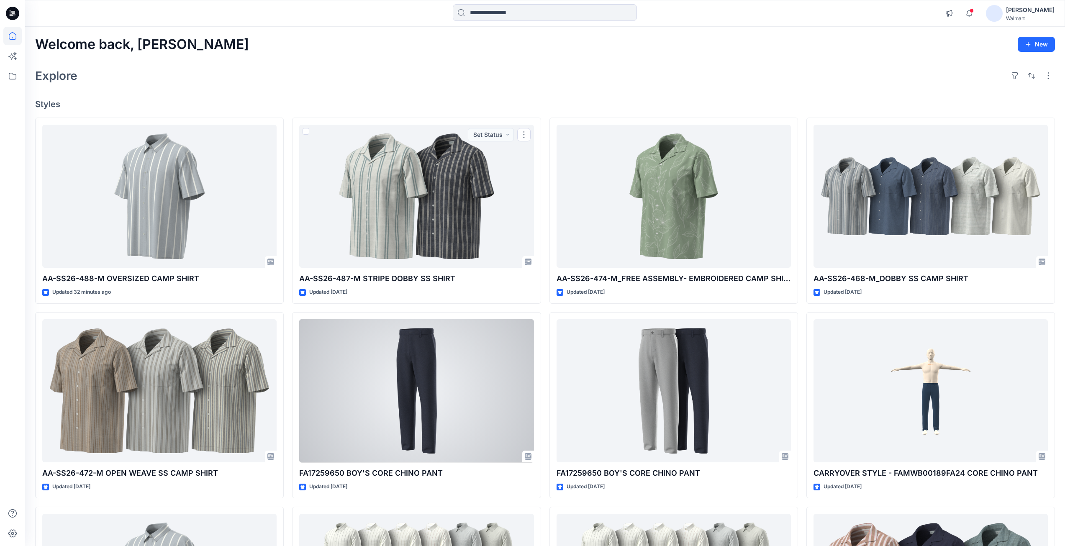 This screenshot has height=546, width=1065. I want to click on h2: Explore, so click(56, 76).